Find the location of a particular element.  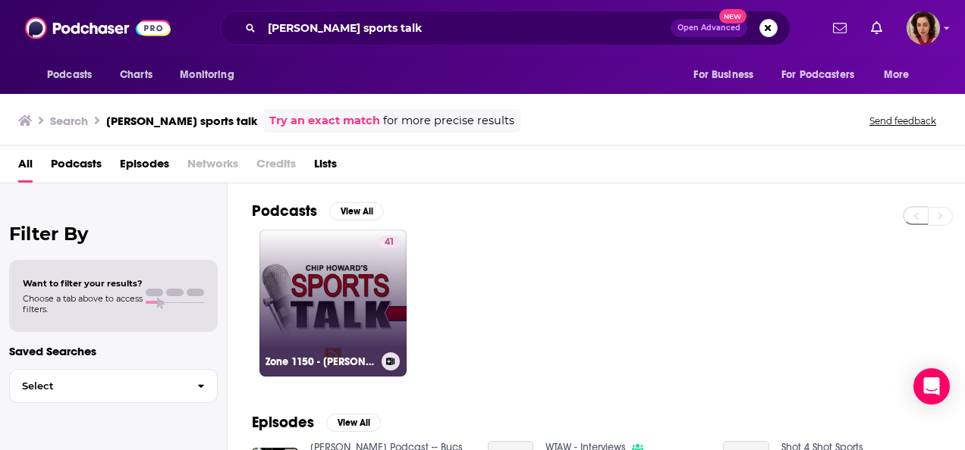

span: Credits is located at coordinates (276, 167).